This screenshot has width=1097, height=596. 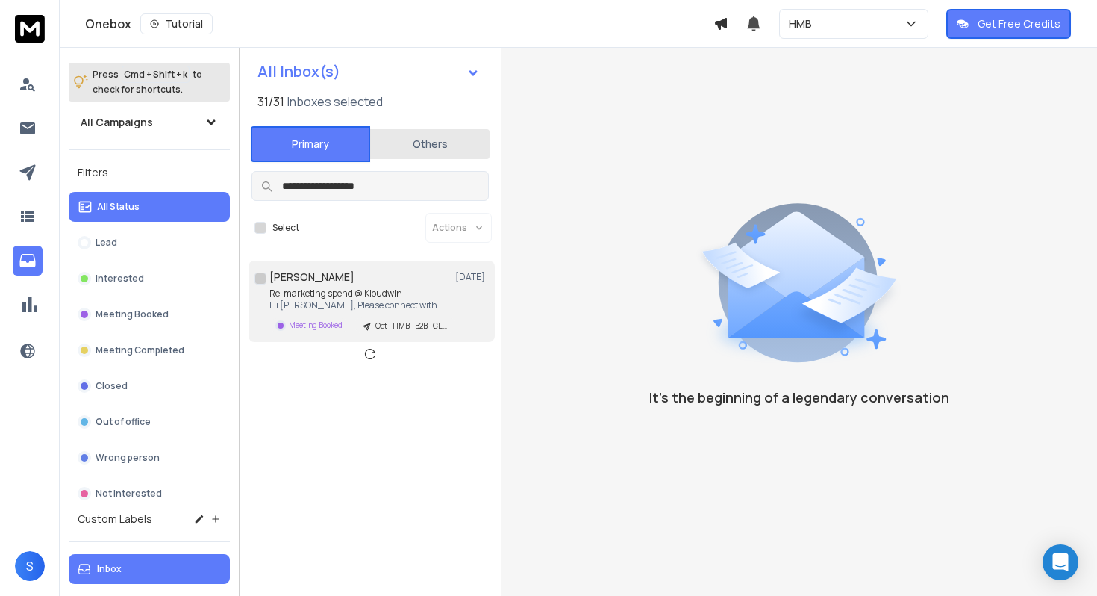 I want to click on p: Interested, so click(x=119, y=278).